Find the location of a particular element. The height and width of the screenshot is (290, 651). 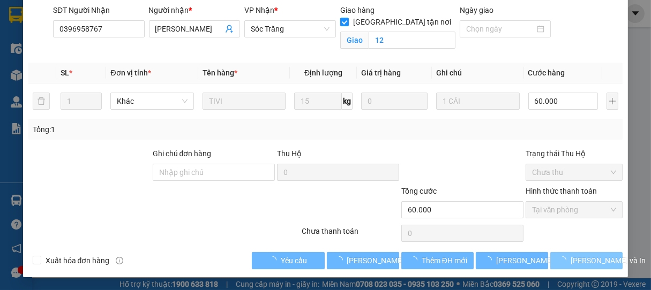

label: Ghi chú đơn hàng is located at coordinates (182, 154).